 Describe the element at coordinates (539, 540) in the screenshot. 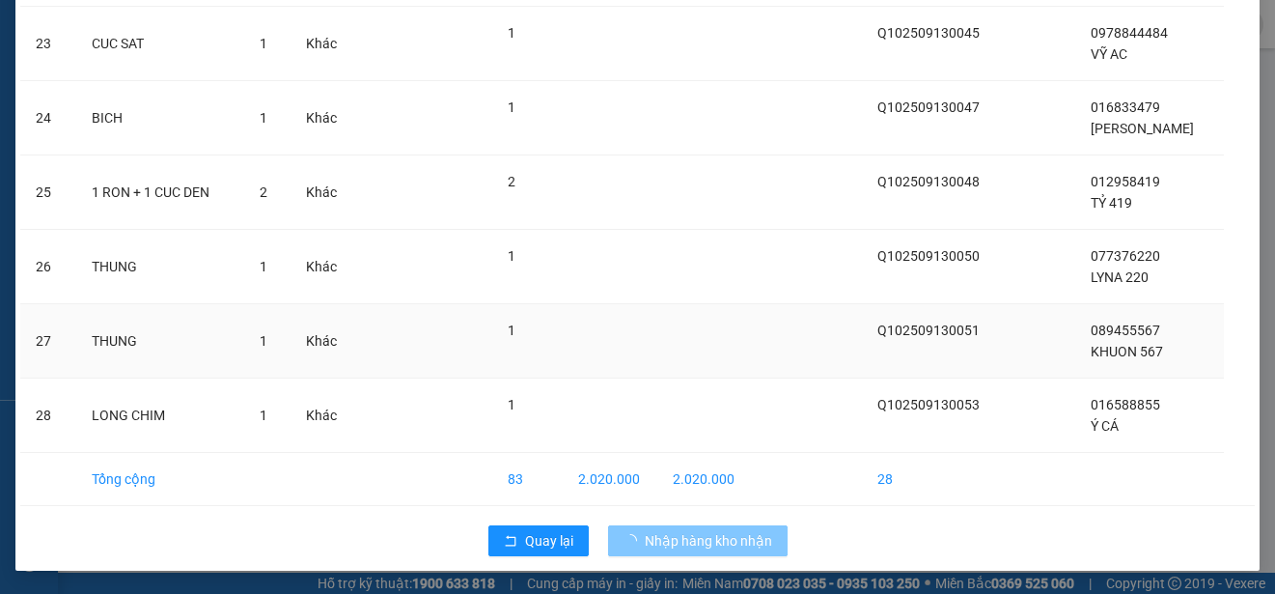

I see `button: rollbackQuay lại` at that location.